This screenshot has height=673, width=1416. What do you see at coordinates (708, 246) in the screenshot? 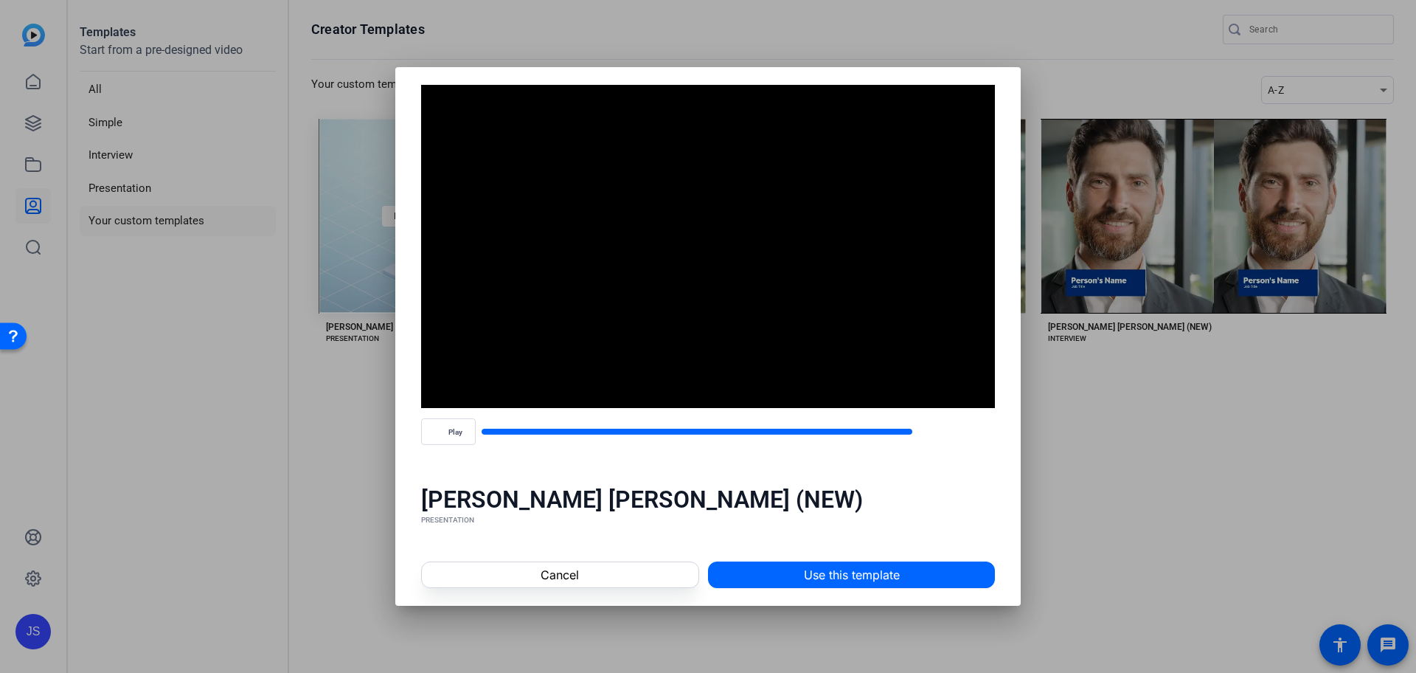
I see `div: Video Player` at bounding box center [708, 246].